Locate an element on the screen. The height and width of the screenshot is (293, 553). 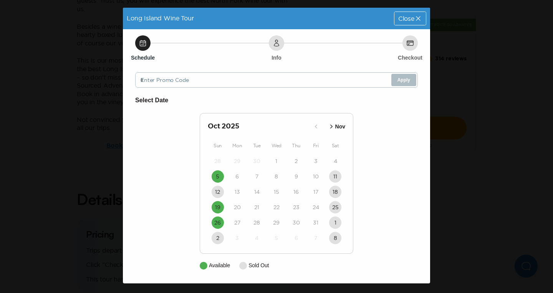
time: 17 is located at coordinates (316, 192).